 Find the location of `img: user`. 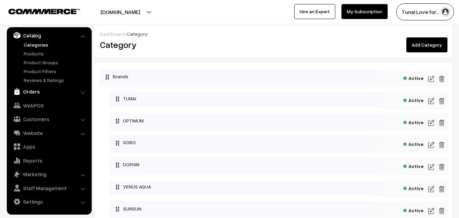

img: user is located at coordinates (446, 12).